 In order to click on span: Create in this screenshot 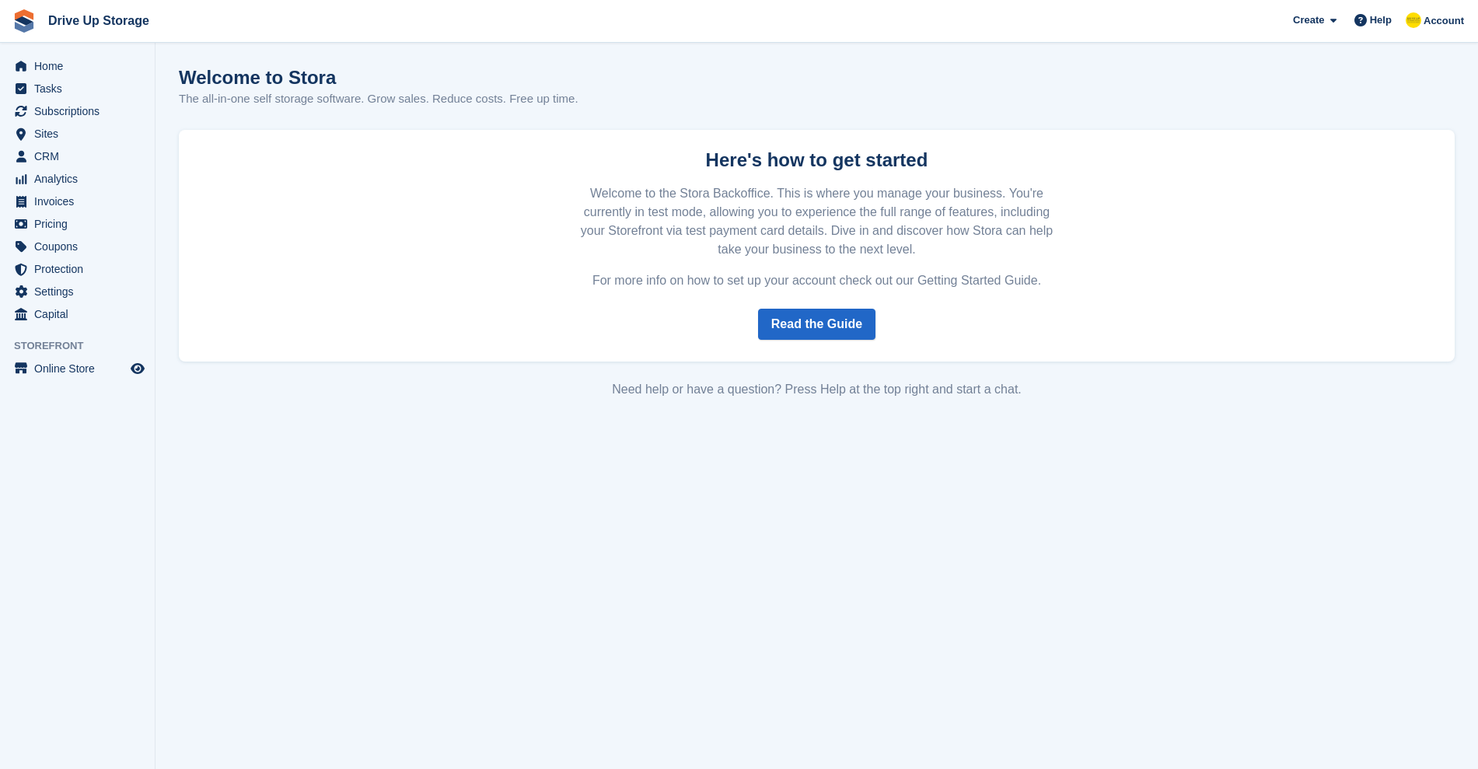, I will do `click(1309, 20)`.